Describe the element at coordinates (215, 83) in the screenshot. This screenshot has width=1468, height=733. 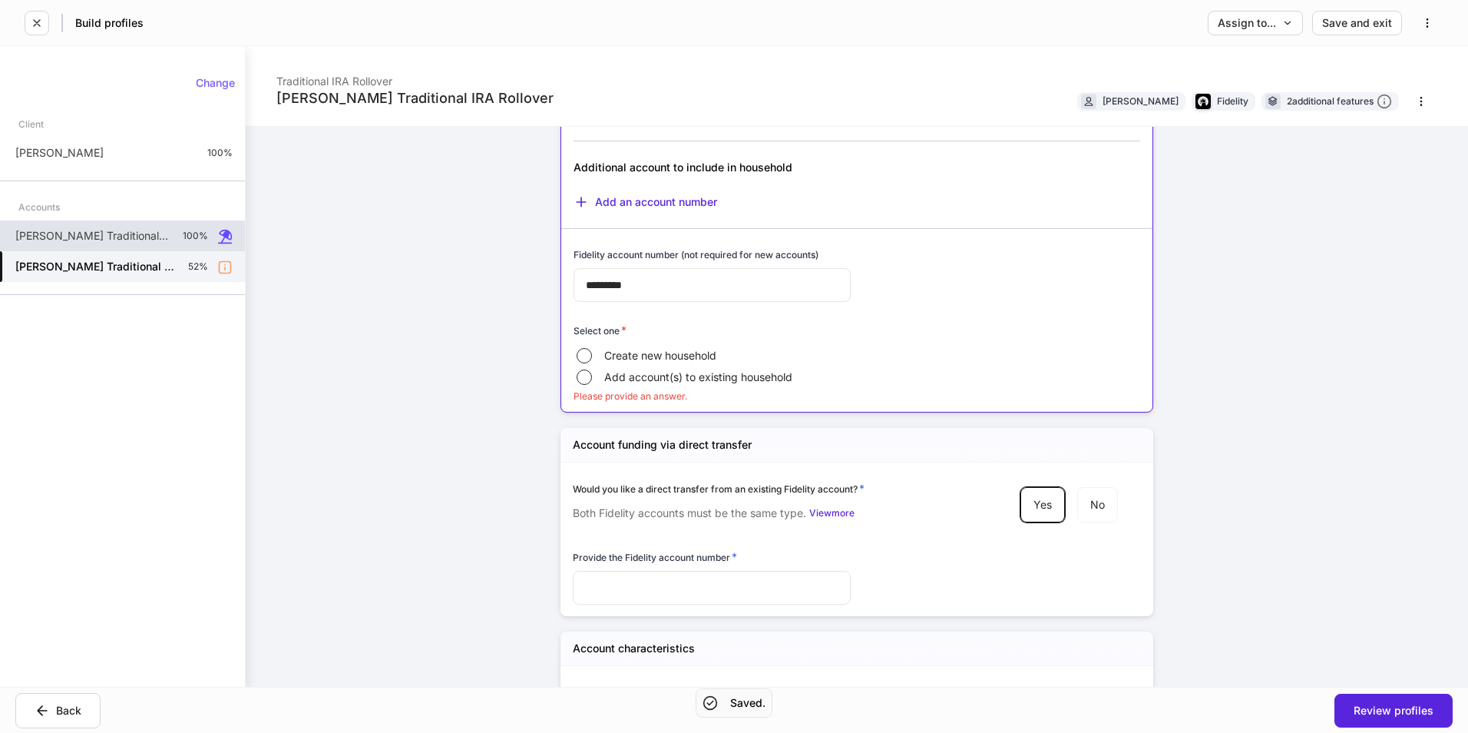
I see `button: Change` at that location.